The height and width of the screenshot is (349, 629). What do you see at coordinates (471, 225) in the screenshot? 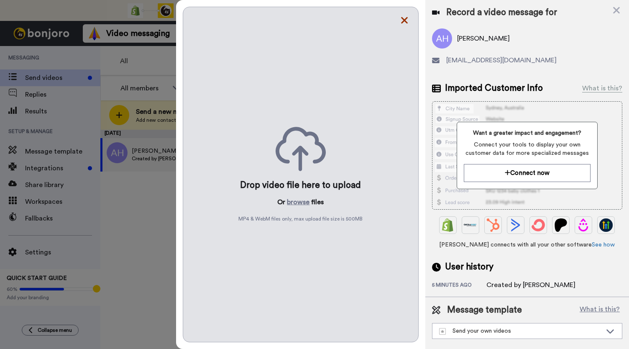
I see `img: Ontraport` at bounding box center [471, 225].